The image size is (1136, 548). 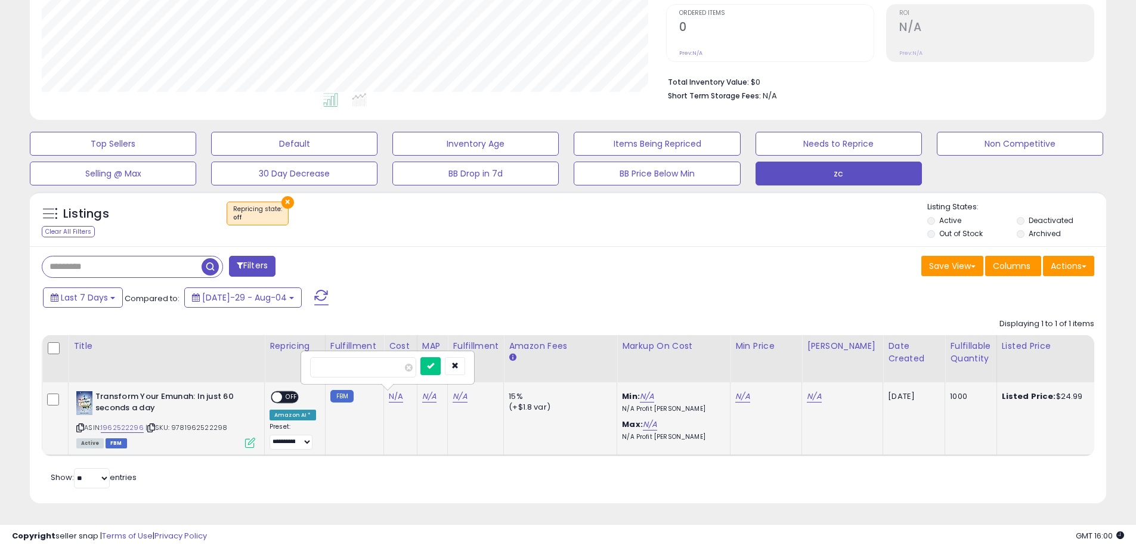 I want to click on span: 2025-08-12 16:00 GMT, so click(x=1100, y=535).